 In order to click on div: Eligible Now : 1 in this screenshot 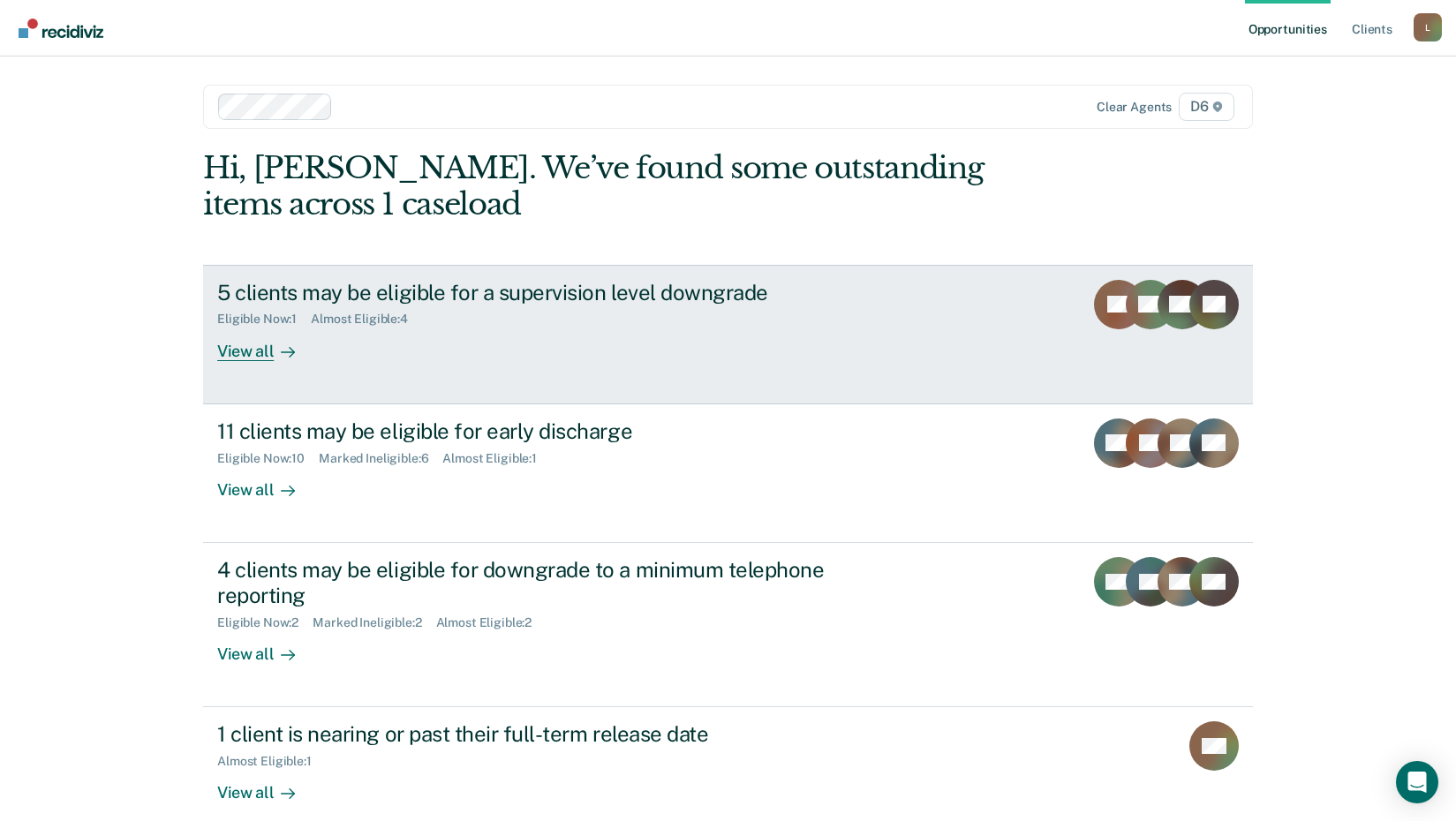, I will do `click(264, 318)`.